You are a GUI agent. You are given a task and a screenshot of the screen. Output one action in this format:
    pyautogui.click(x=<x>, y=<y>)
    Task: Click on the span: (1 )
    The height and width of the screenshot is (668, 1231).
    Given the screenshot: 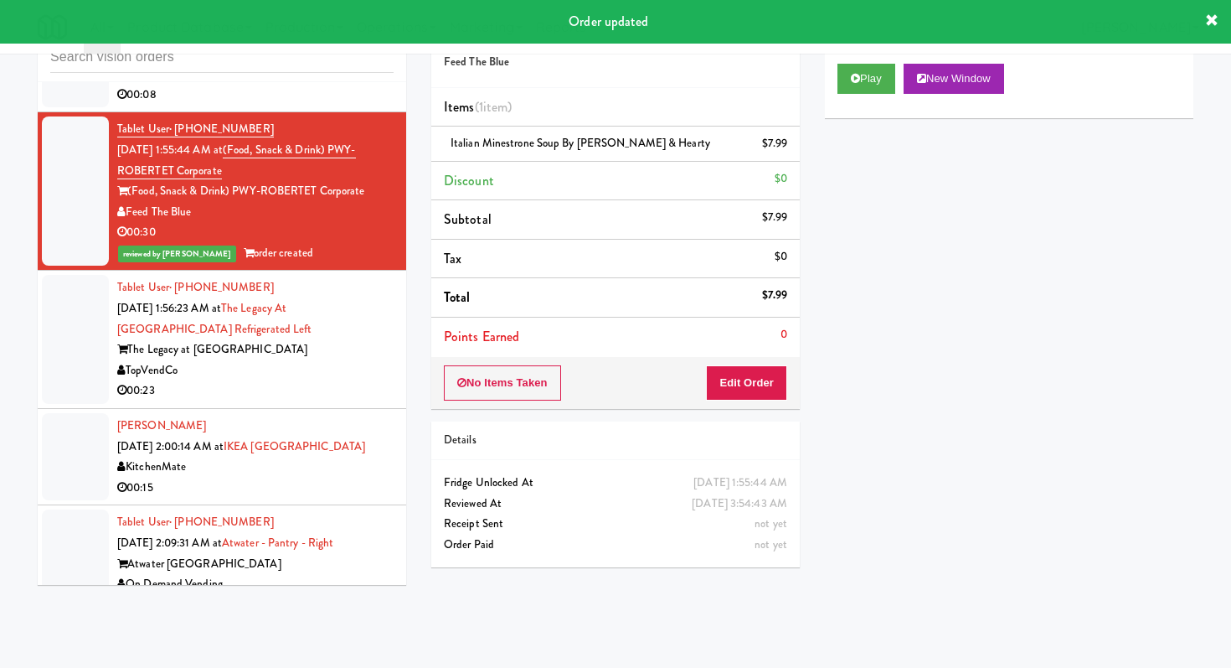 What is the action you would take?
    pyautogui.click(x=493, y=106)
    